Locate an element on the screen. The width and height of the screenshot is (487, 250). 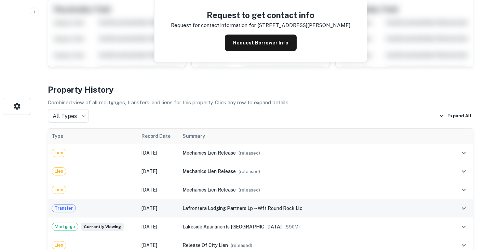
h4: Property History is located at coordinates (261, 90).